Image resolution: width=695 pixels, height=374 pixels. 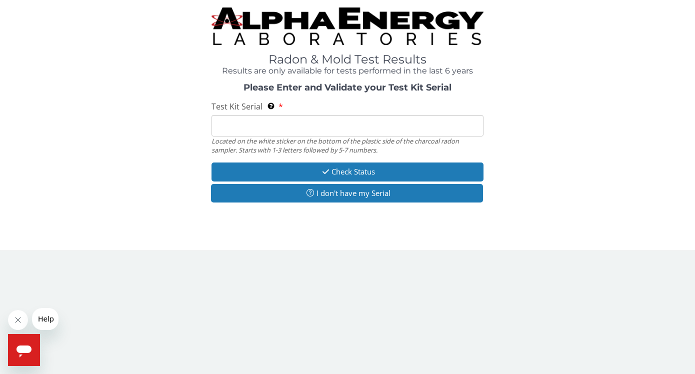 What do you see at coordinates (237, 107) in the screenshot?
I see `span: Test Kit Serial` at bounding box center [237, 107].